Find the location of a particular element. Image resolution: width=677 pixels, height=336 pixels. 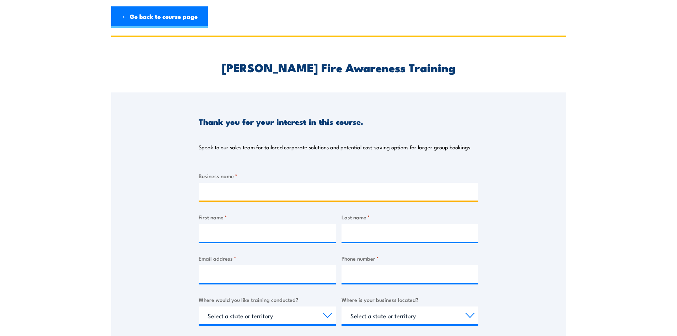

label: Where would you like training conducted? is located at coordinates (267, 299).